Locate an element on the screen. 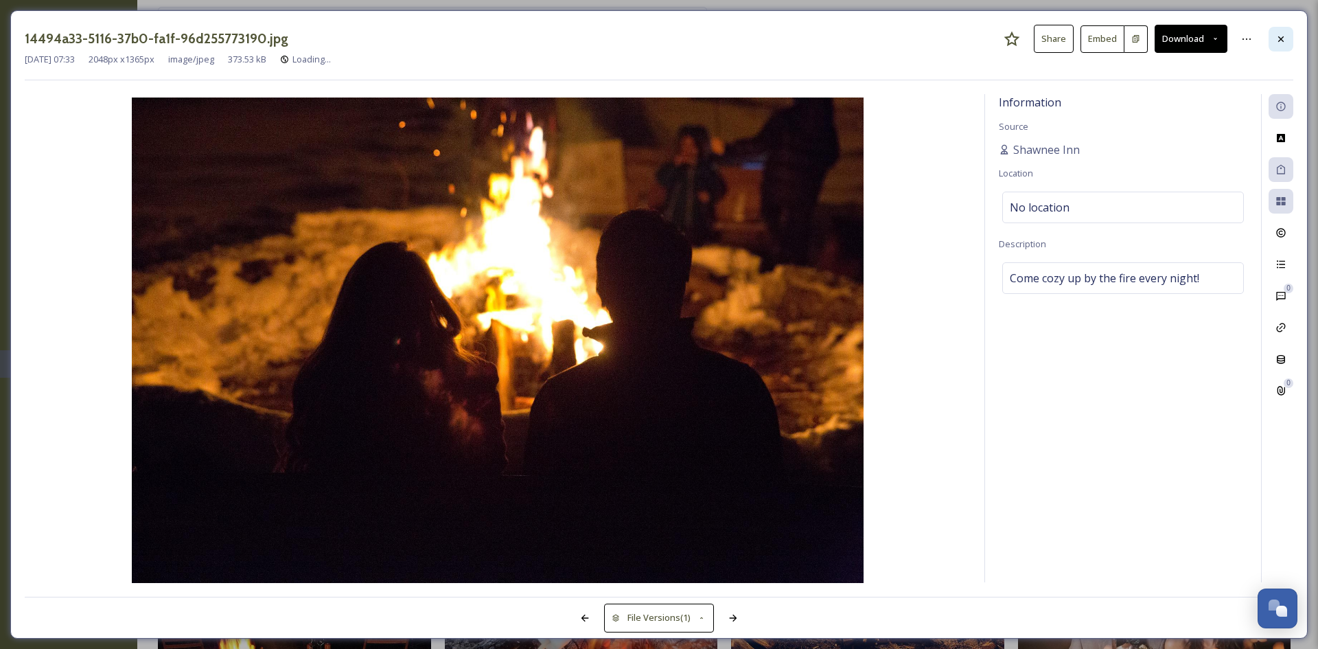 The height and width of the screenshot is (649, 1318). span: Come cozy up by the fire every night! is located at coordinates (1105, 278).